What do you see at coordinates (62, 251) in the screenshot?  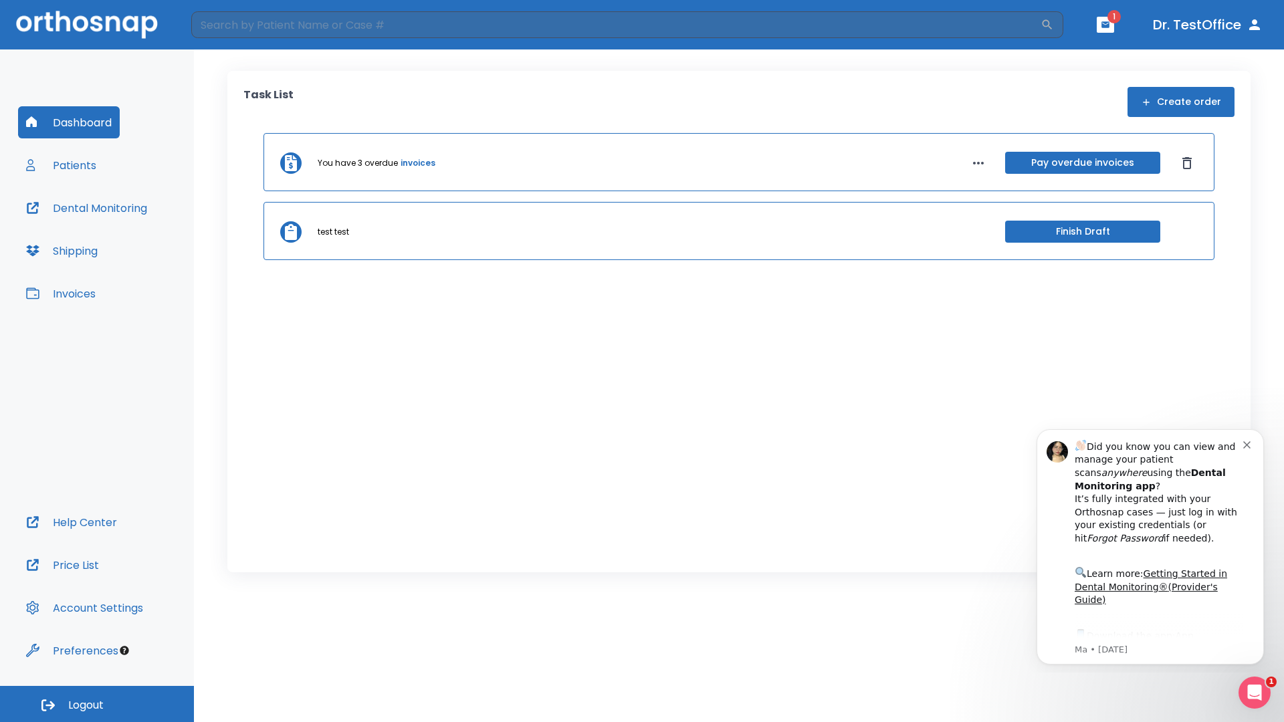 I see `button: Shipping` at bounding box center [62, 251].